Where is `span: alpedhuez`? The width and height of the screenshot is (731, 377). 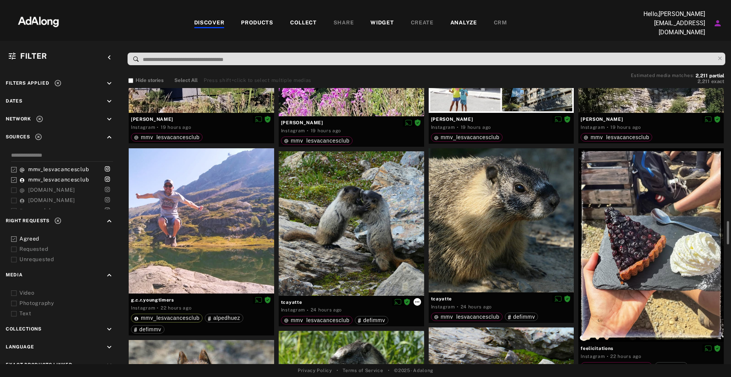 span: alpedhuez is located at coordinates (227, 318).